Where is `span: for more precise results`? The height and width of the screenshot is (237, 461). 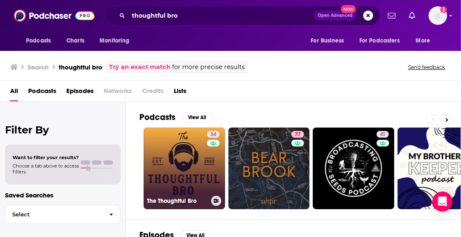 span: for more precise results is located at coordinates (208, 67).